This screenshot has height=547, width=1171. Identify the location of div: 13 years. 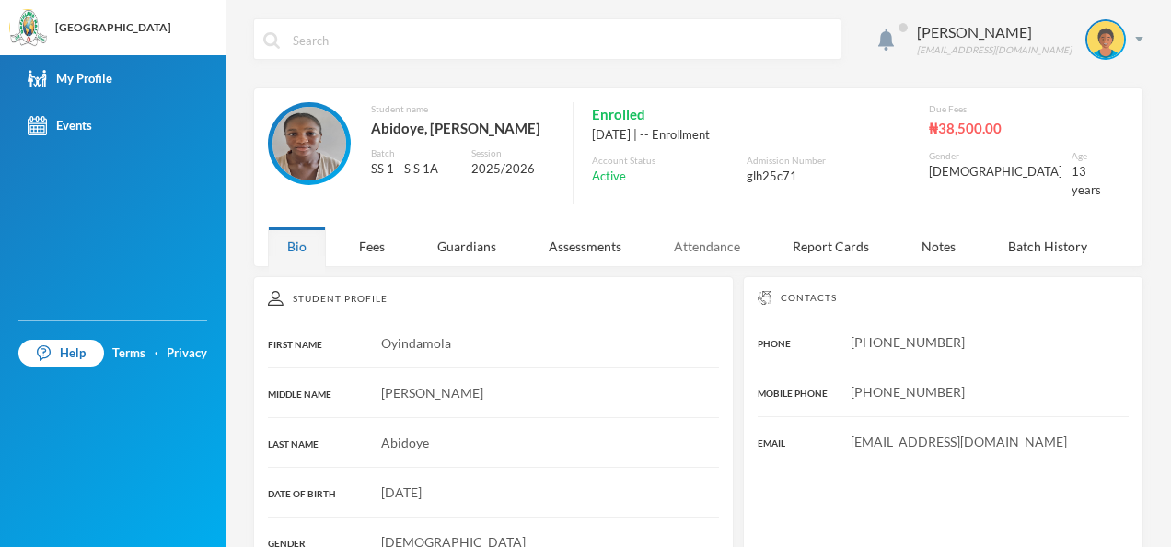
(1086, 180).